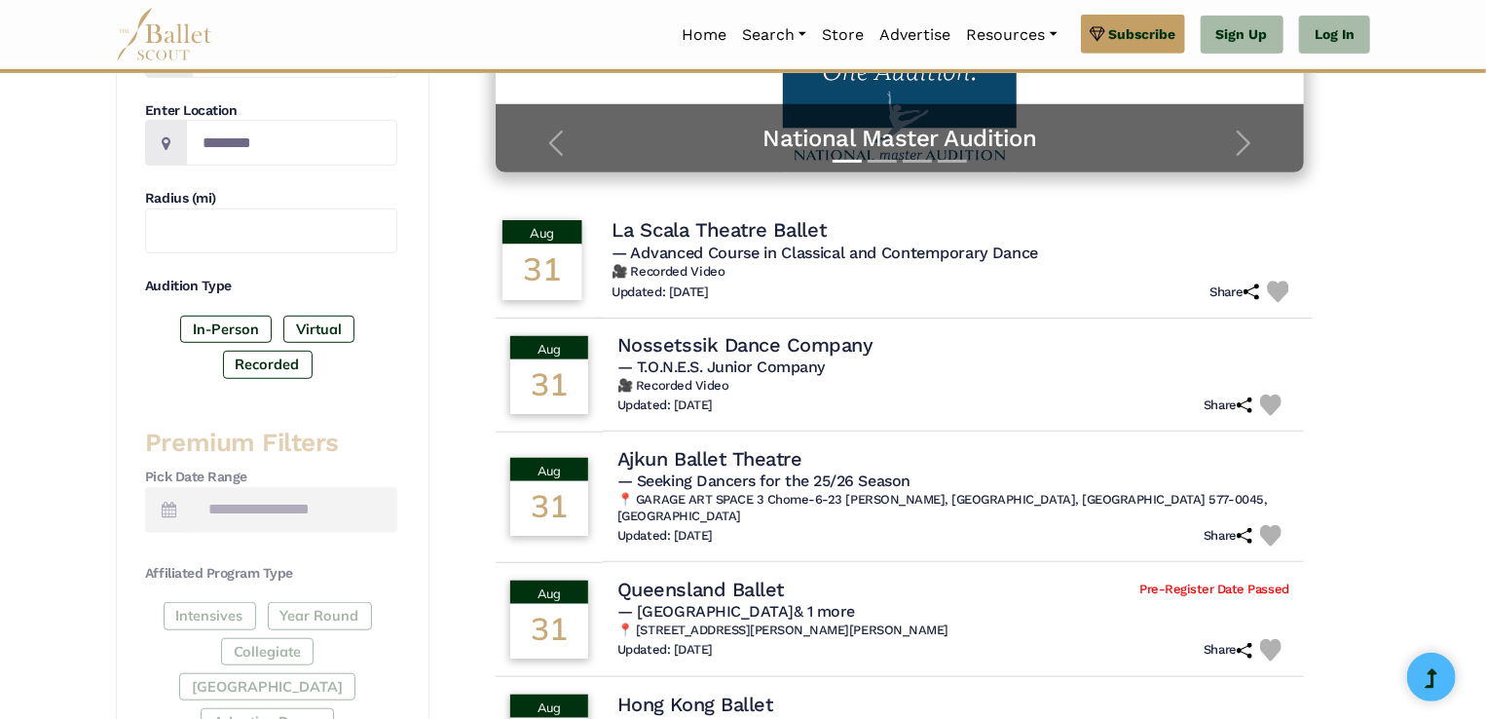  I want to click on span: Subscribe, so click(1142, 34).